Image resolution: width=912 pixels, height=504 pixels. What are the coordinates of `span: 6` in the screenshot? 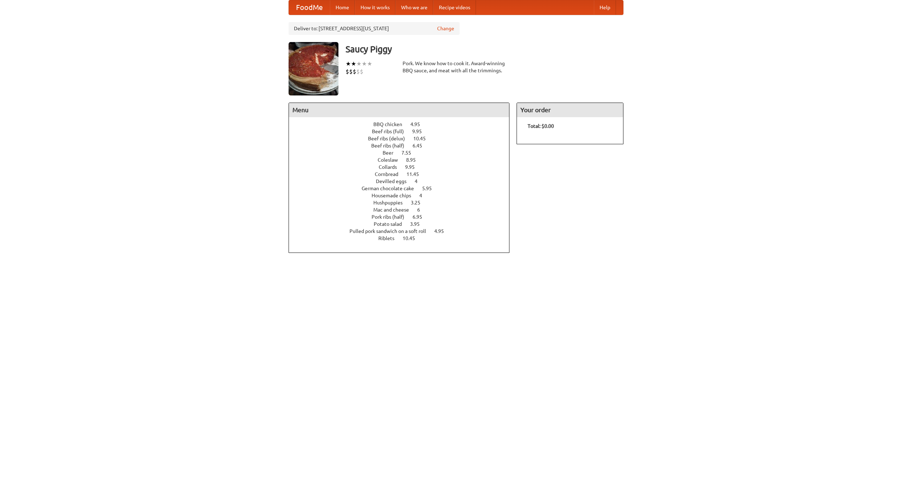 It's located at (422, 210).